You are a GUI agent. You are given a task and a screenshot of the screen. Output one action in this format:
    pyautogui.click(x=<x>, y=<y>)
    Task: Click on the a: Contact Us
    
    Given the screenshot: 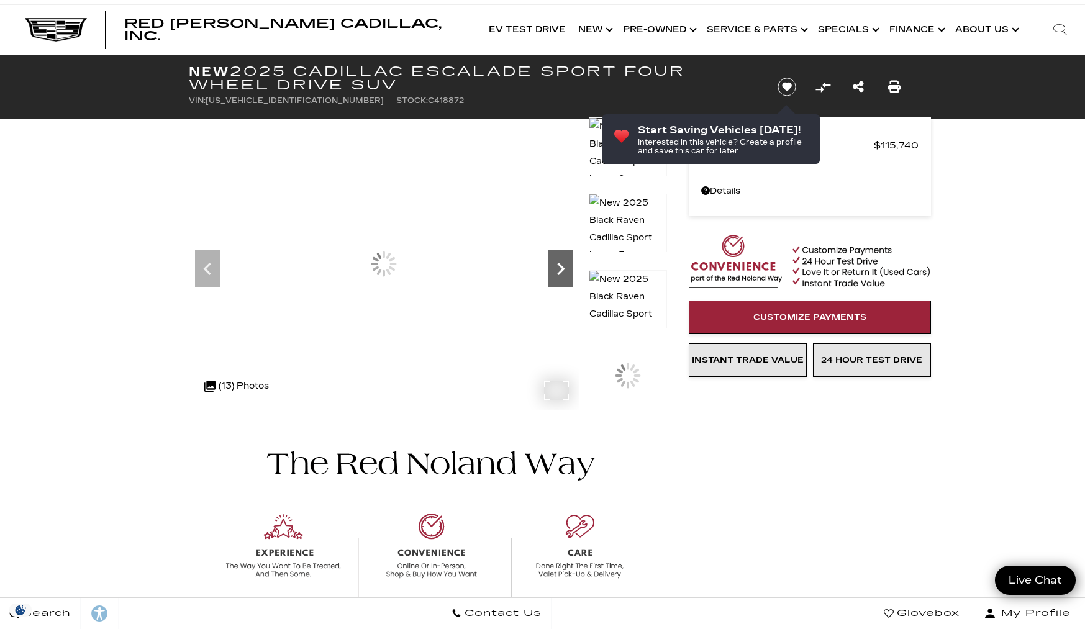 What is the action you would take?
    pyautogui.click(x=496, y=614)
    